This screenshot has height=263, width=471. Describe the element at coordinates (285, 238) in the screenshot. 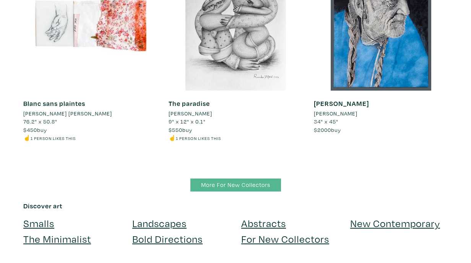

I see `a: For New Collectors` at that location.